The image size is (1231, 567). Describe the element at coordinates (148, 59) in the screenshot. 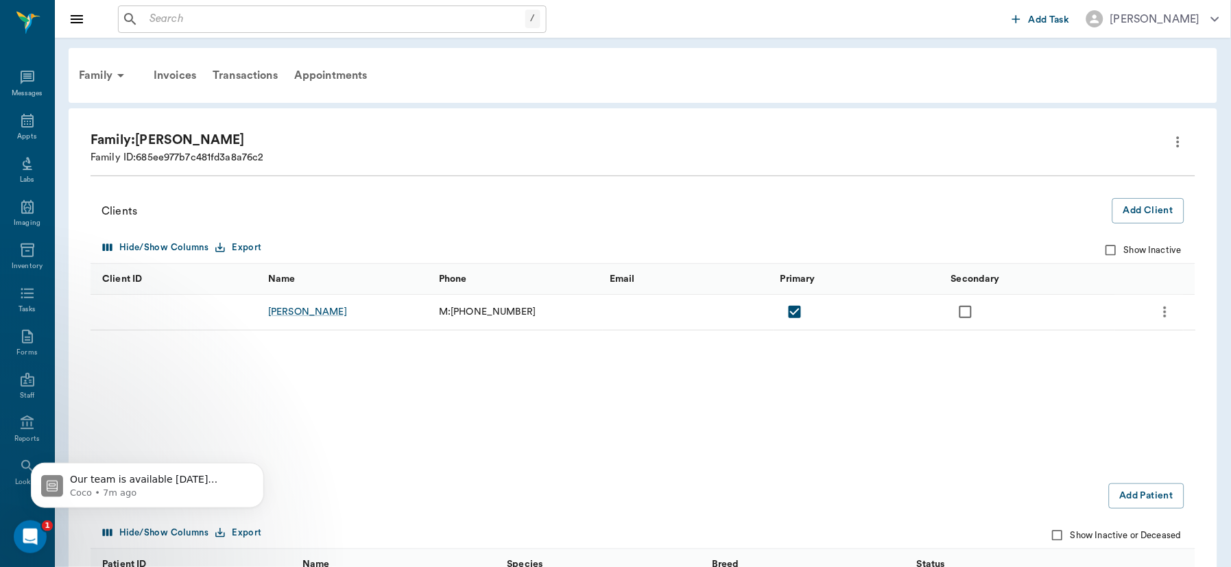

I see `p: Message from Coco, sent 7m ago` at that location.